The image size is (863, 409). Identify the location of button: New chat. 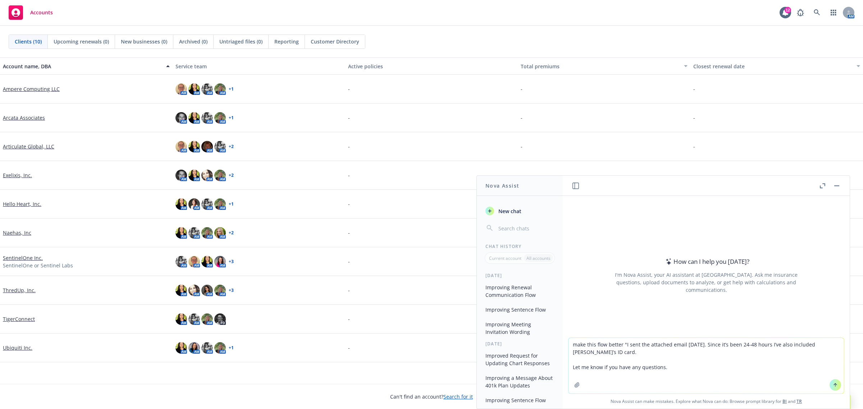
(520, 211).